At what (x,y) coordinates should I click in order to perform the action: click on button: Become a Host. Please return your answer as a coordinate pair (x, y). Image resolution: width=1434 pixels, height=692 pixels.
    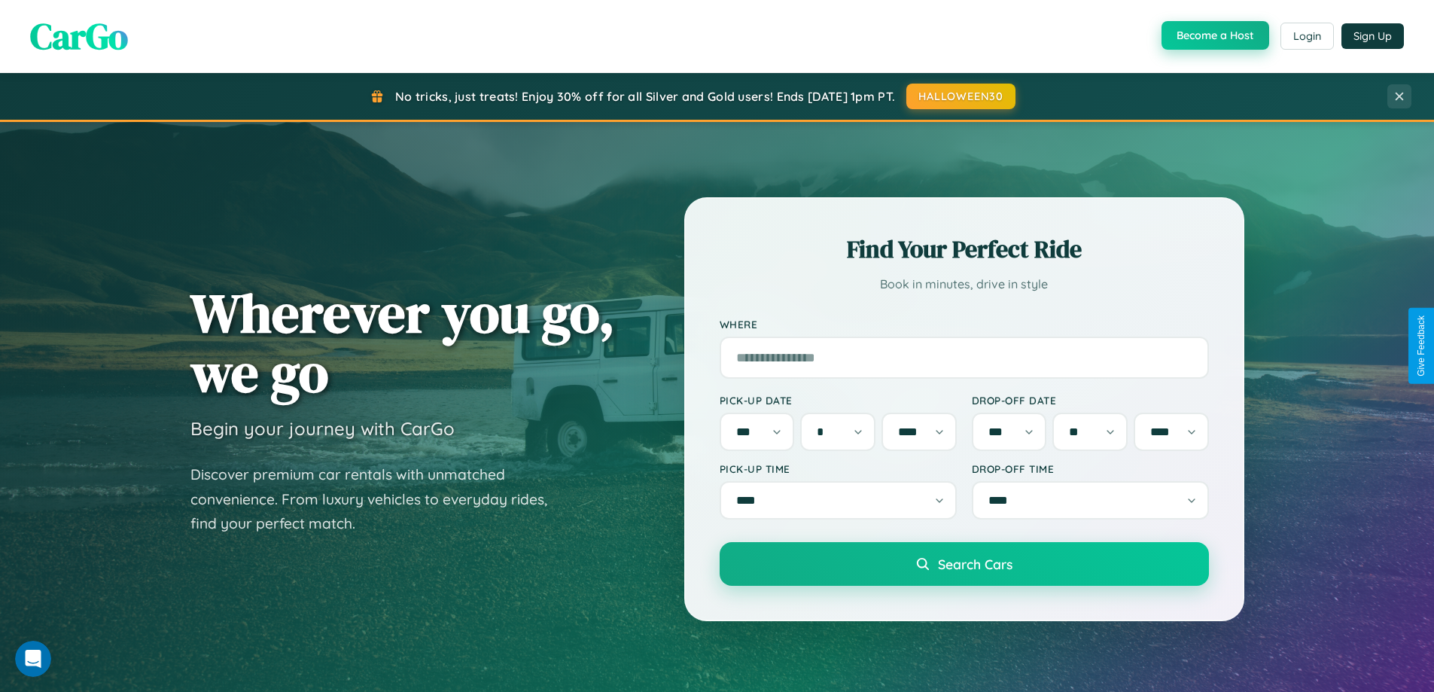
    Looking at the image, I should click on (1215, 35).